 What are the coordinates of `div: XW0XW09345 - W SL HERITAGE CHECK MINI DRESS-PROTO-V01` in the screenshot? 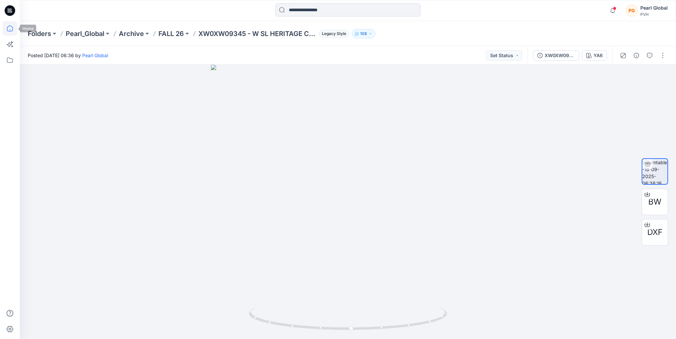 It's located at (560, 55).